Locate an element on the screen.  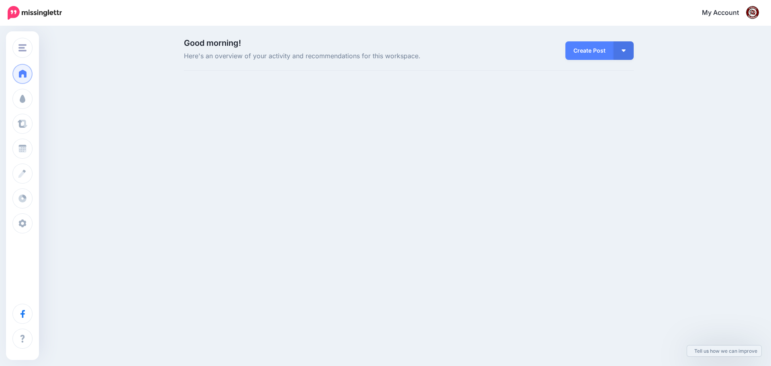
a: Tell us how we can improve is located at coordinates (724, 350).